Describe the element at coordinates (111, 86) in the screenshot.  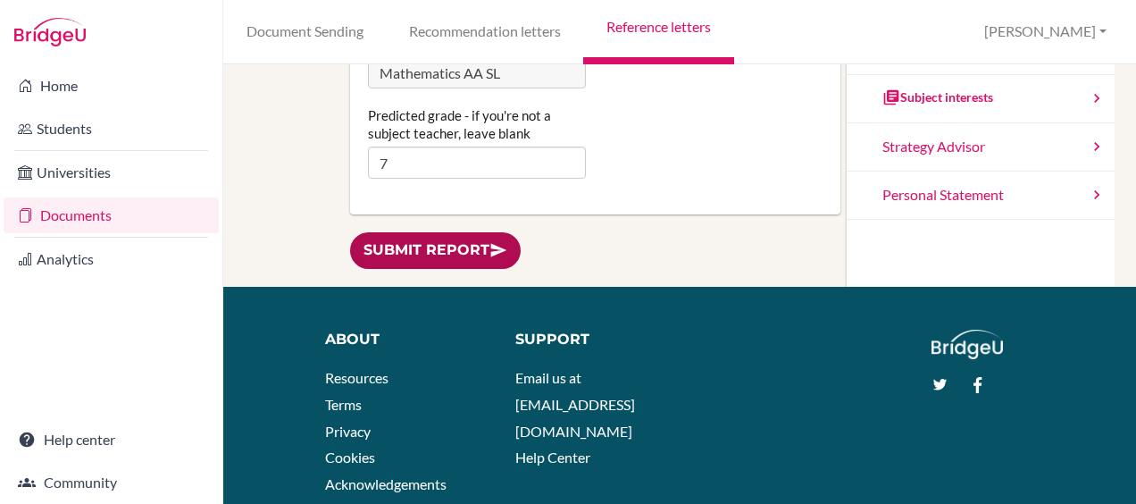
I see `a: Home` at that location.